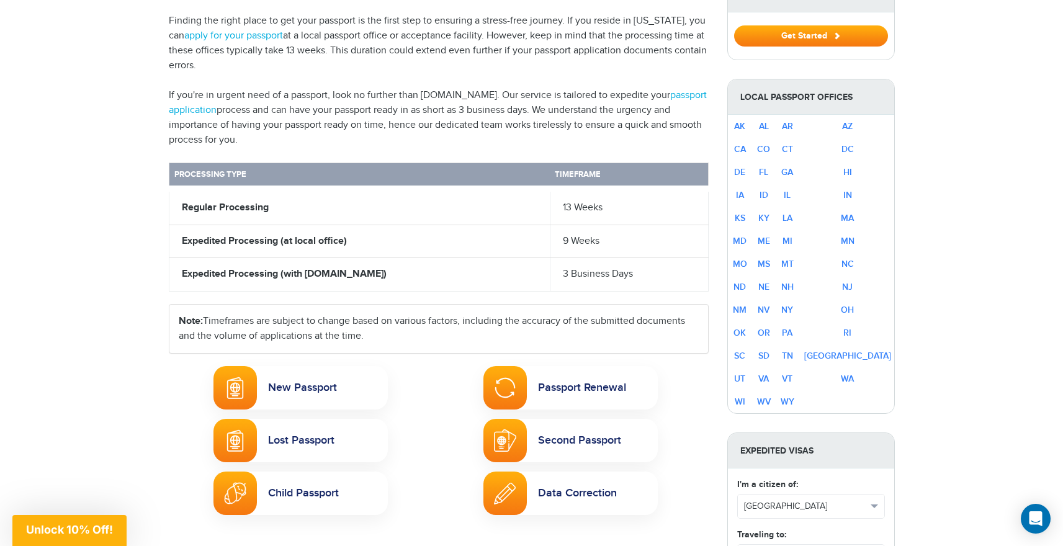 The width and height of the screenshot is (1063, 546). Describe the element at coordinates (788, 149) in the screenshot. I see `a: CT` at that location.